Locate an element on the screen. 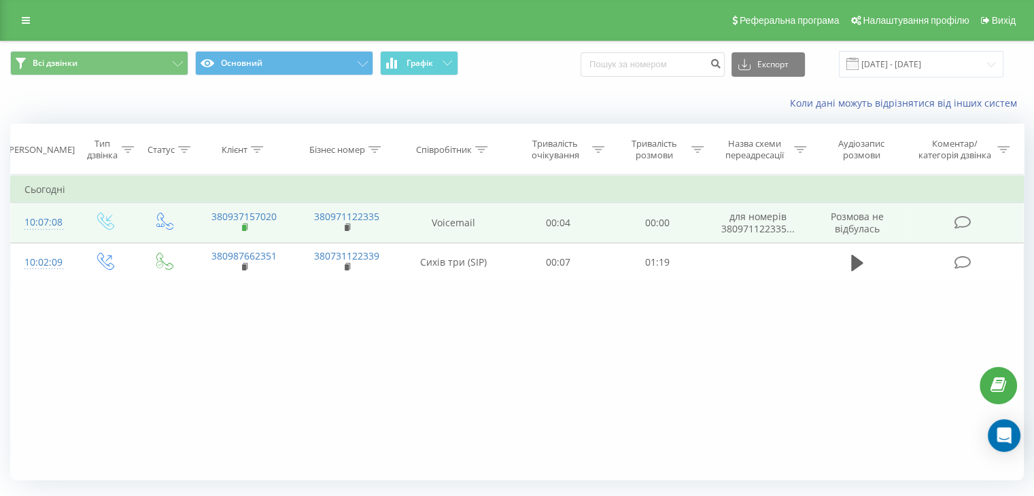  span: Графік is located at coordinates (420, 63).